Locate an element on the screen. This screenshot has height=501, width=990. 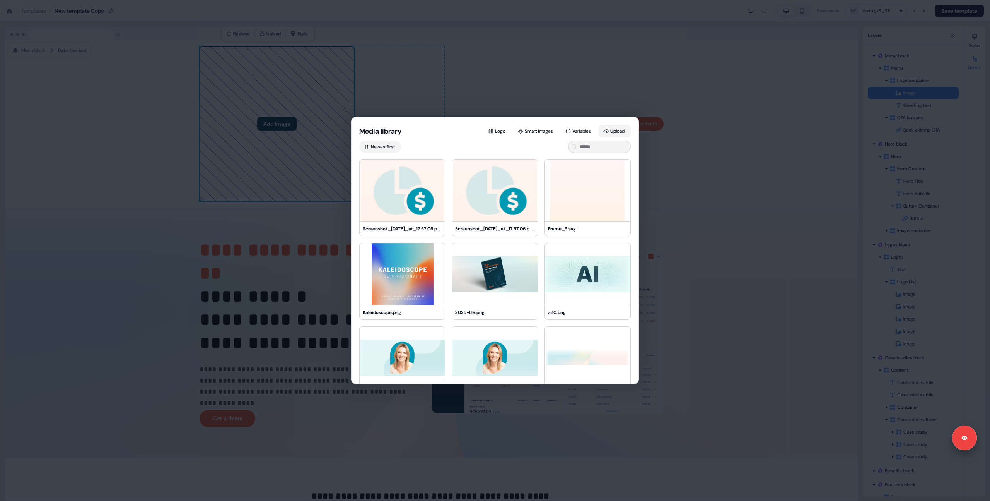
div: Media library is located at coordinates (381, 131).